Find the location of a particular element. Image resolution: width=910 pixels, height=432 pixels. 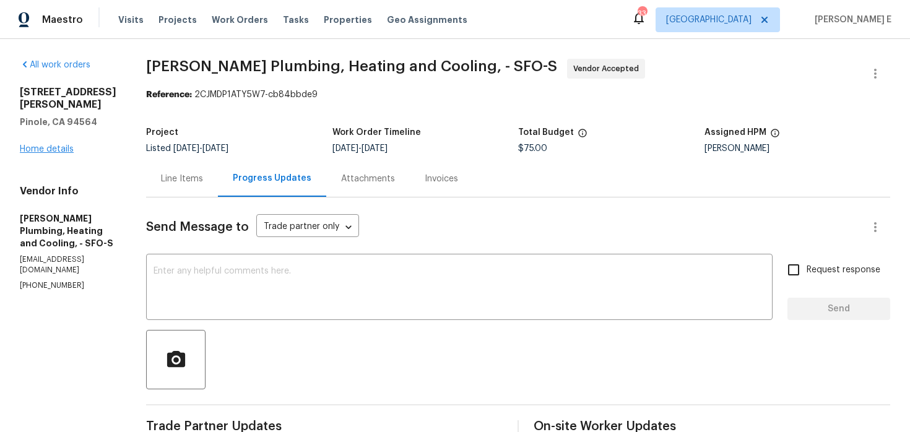

a: All work orders is located at coordinates (55, 65).